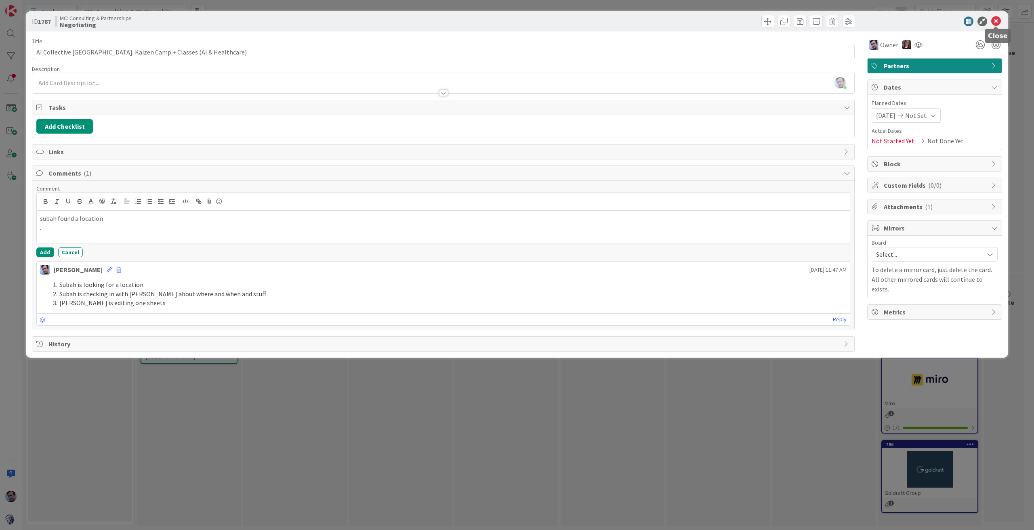 The width and height of the screenshot is (1034, 530). Describe the element at coordinates (448, 285) in the screenshot. I see `li: Subah is looking for a location` at that location.